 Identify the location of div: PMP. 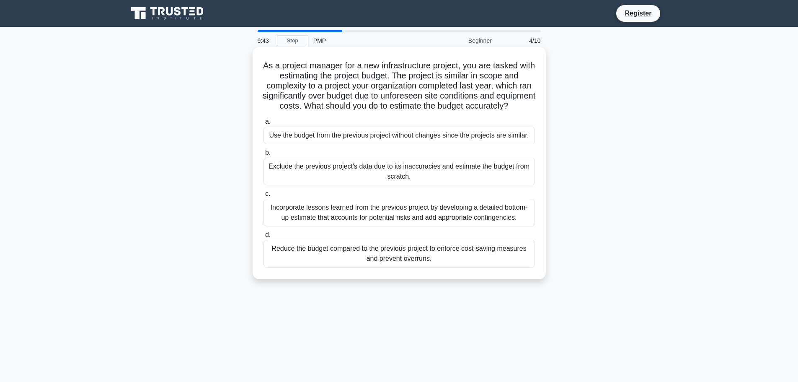
(366, 41).